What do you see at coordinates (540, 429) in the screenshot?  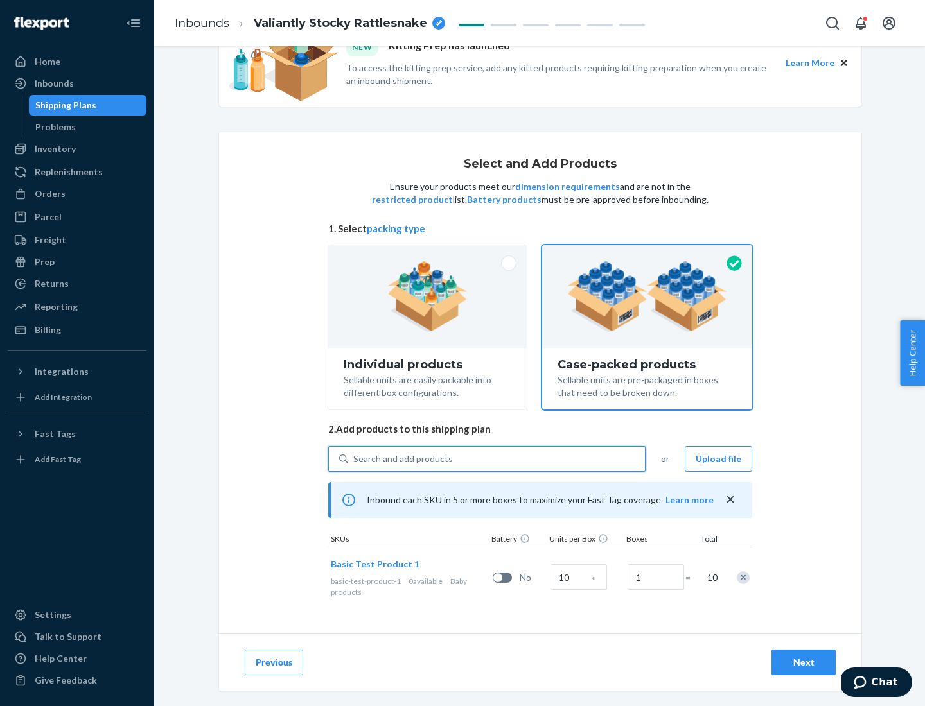 I see `span: 2. Add products to this shipping plan` at bounding box center [540, 429].